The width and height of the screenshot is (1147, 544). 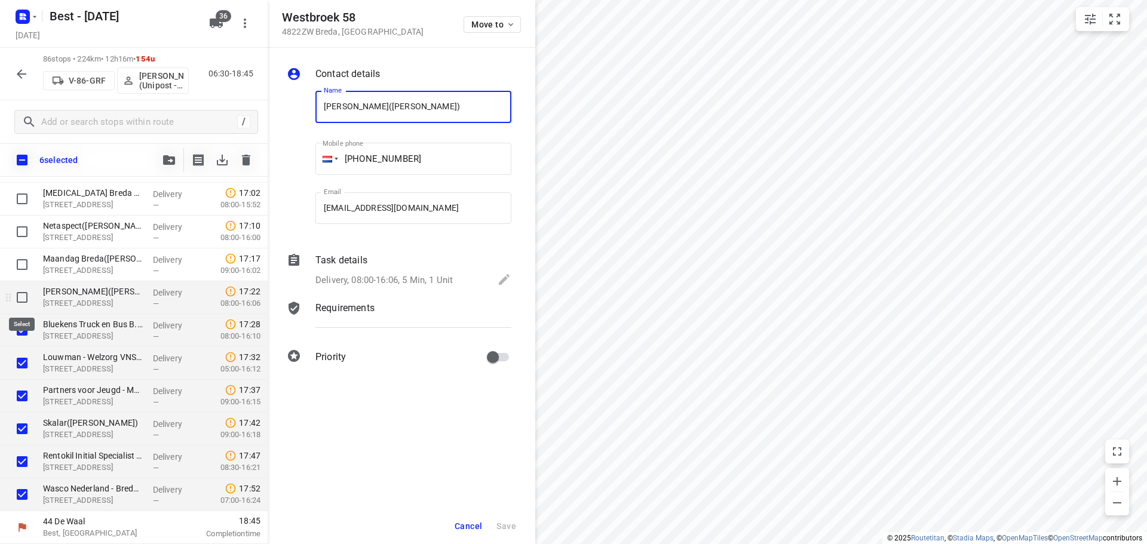 I want to click on p: 09:00-16:02, so click(x=231, y=271).